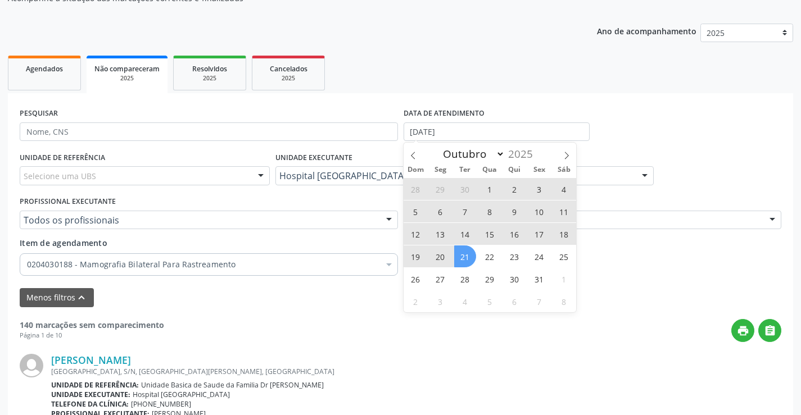  I want to click on span: 0204030188 - Mamografia Bilateral Para Rastreamento, so click(203, 265).